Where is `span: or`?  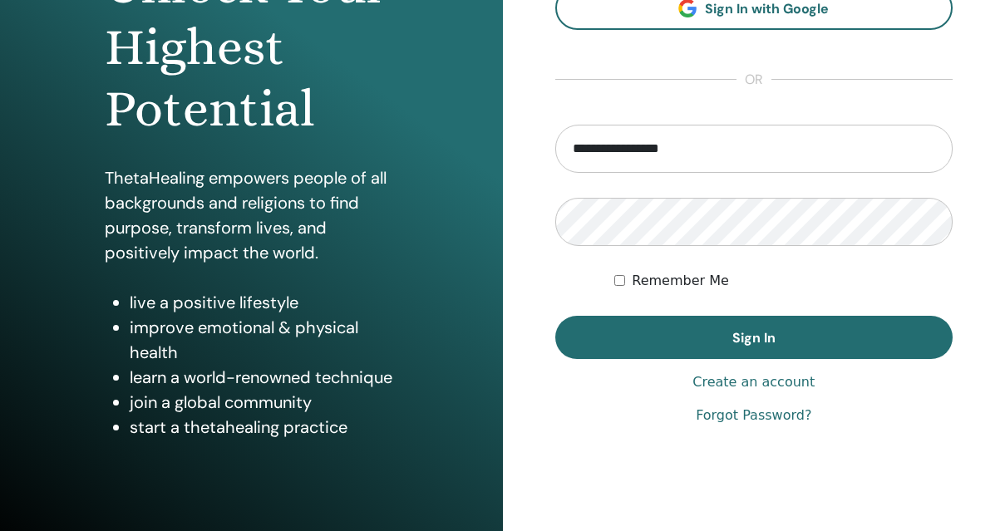
span: or is located at coordinates (754, 80).